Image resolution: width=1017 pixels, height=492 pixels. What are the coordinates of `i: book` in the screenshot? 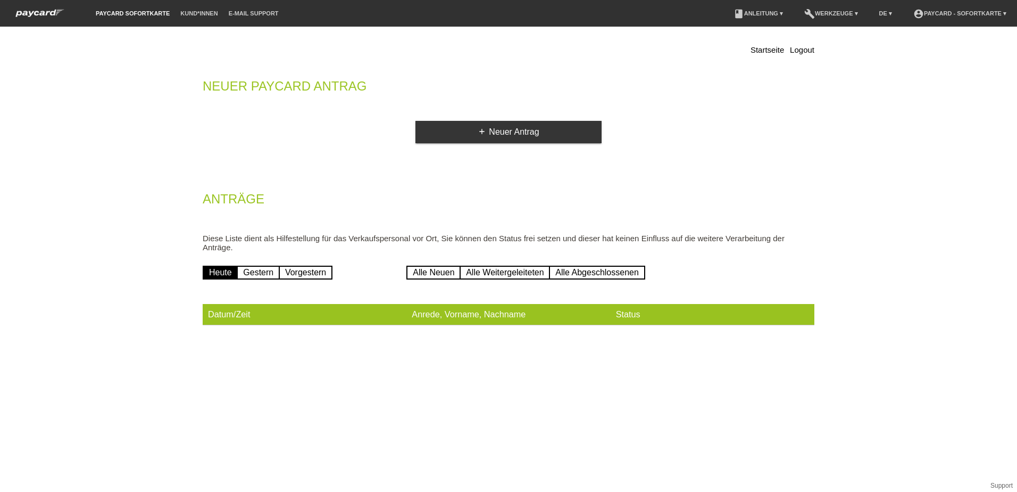 It's located at (739, 14).